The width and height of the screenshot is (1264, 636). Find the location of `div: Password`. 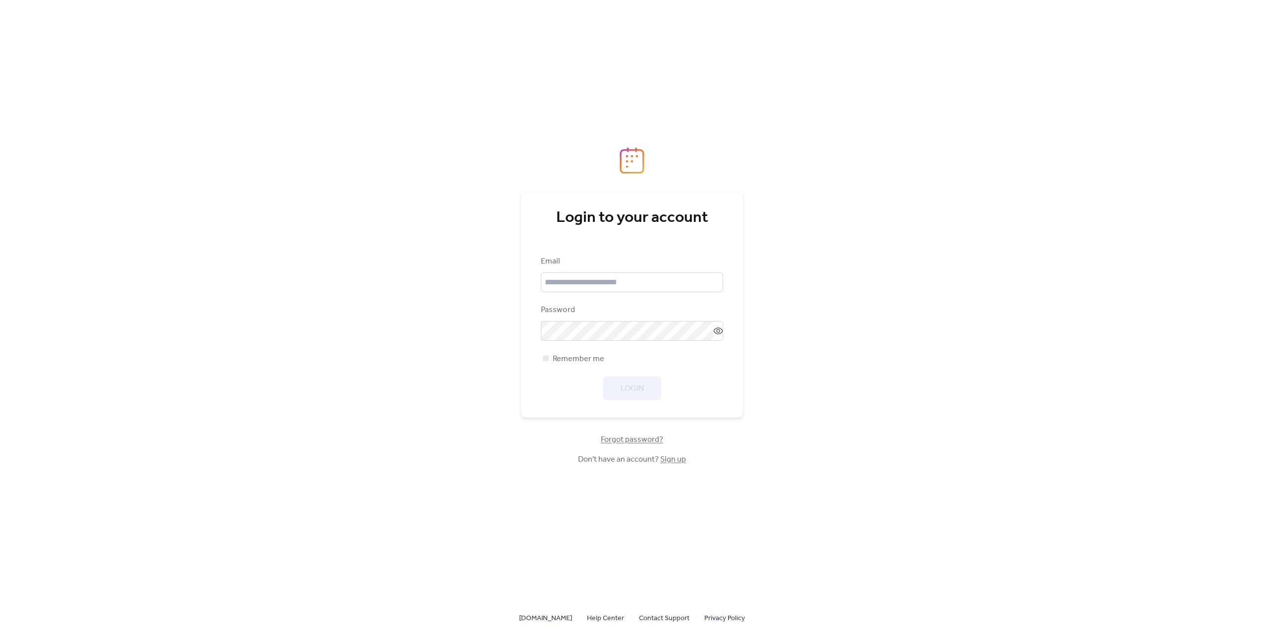

div: Password is located at coordinates (631, 310).